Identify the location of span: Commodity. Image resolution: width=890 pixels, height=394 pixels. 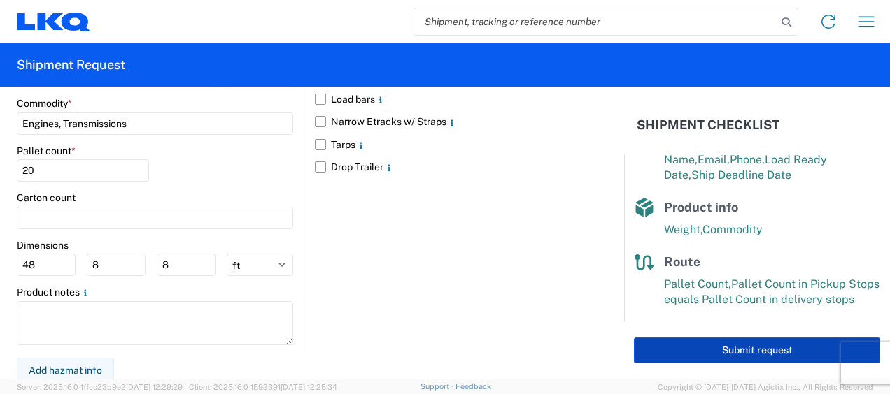
(732, 229).